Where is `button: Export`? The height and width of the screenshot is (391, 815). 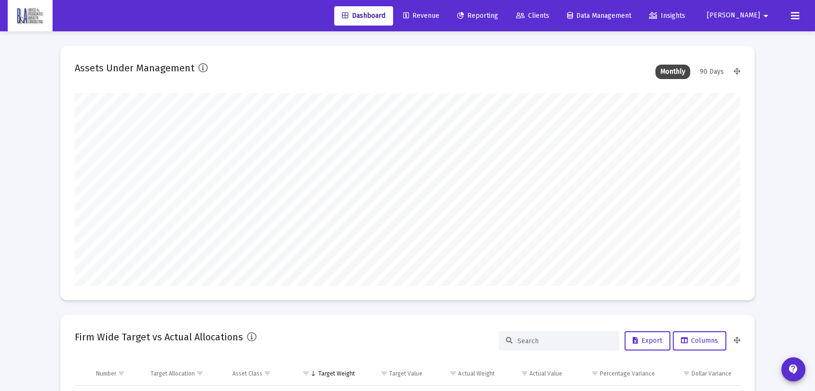 button: Export is located at coordinates (647, 341).